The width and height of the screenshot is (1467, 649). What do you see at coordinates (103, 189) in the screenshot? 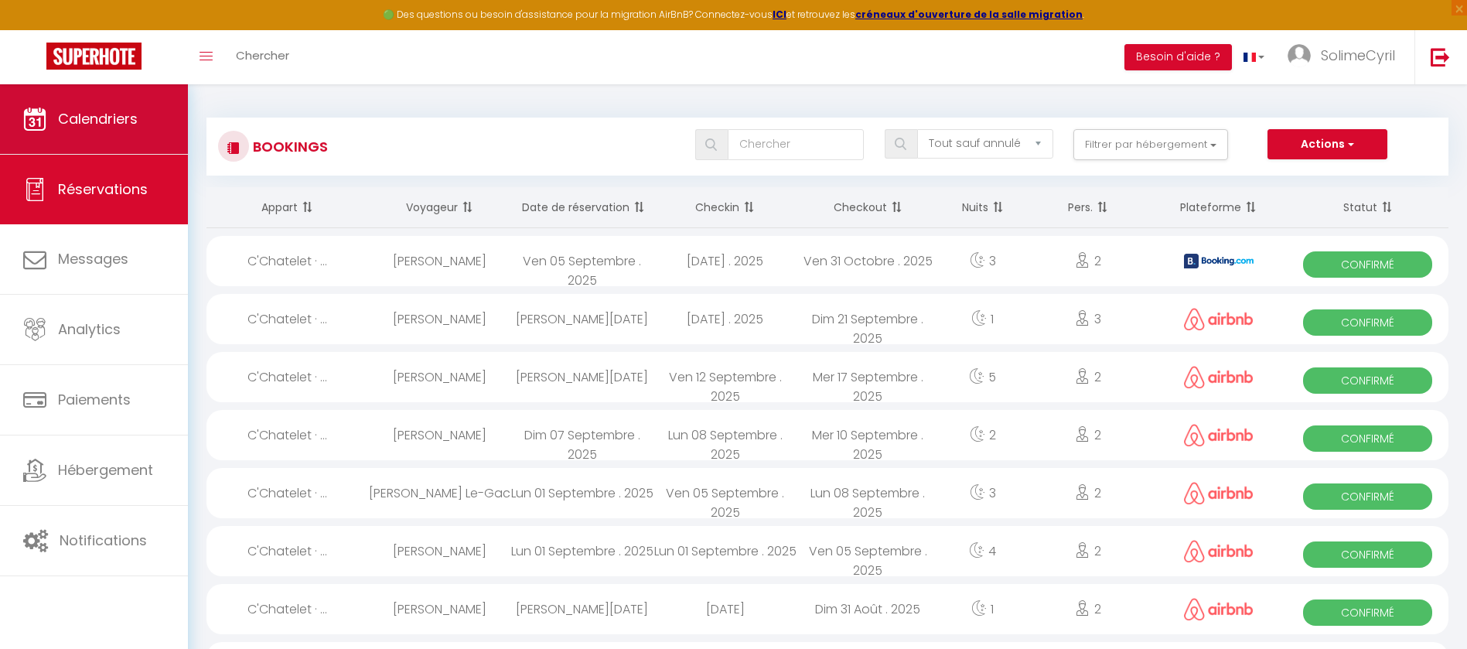
I see `span: Réservations` at bounding box center [103, 189].